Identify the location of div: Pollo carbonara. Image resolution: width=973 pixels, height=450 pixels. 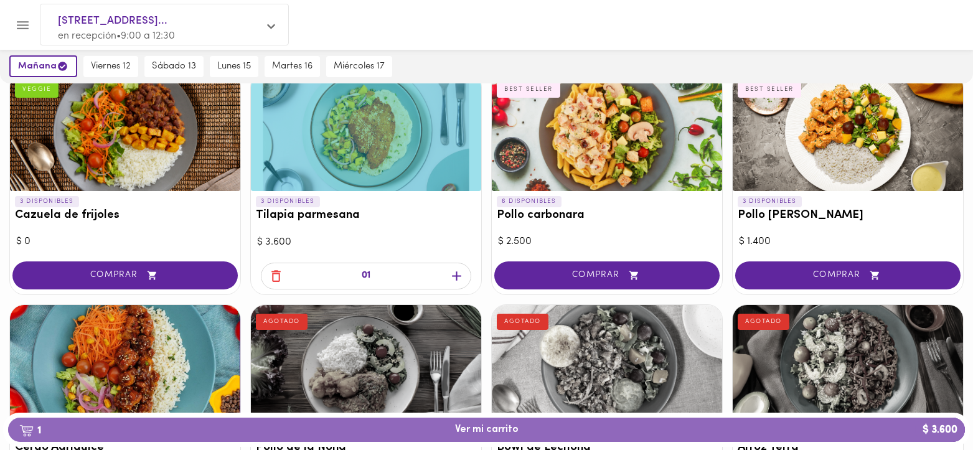
(607, 132).